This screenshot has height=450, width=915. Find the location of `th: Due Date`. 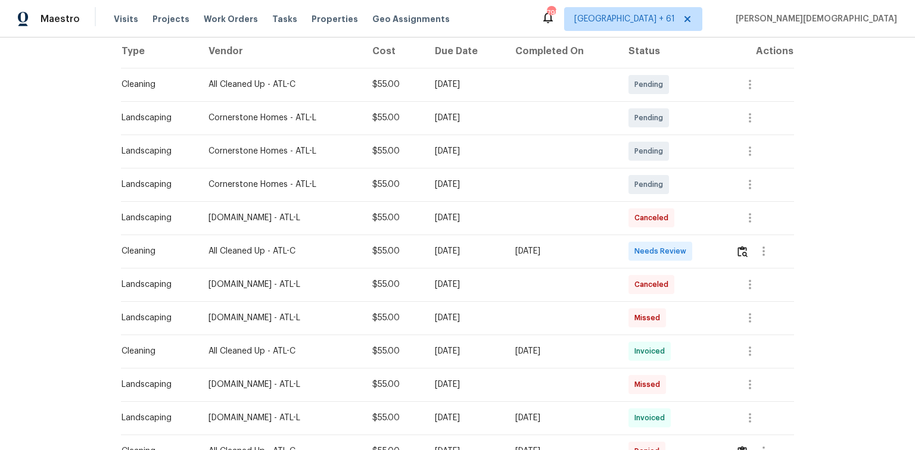

th: Due Date is located at coordinates (465, 51).